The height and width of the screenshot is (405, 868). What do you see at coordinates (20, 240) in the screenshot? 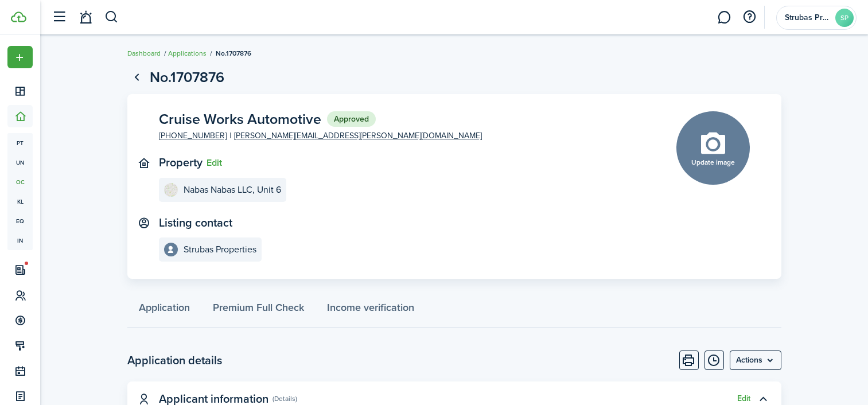
I see `a: in` at bounding box center [20, 240].